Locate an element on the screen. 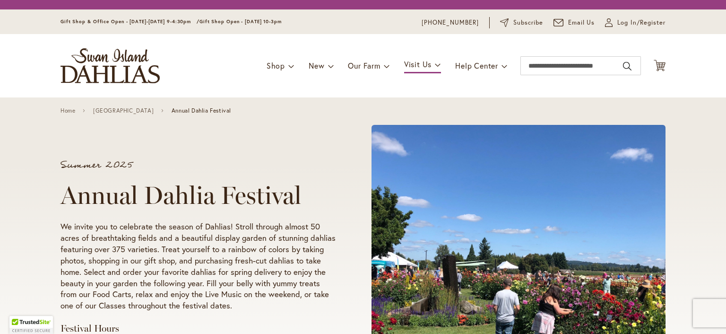  button: Search is located at coordinates (627, 66).